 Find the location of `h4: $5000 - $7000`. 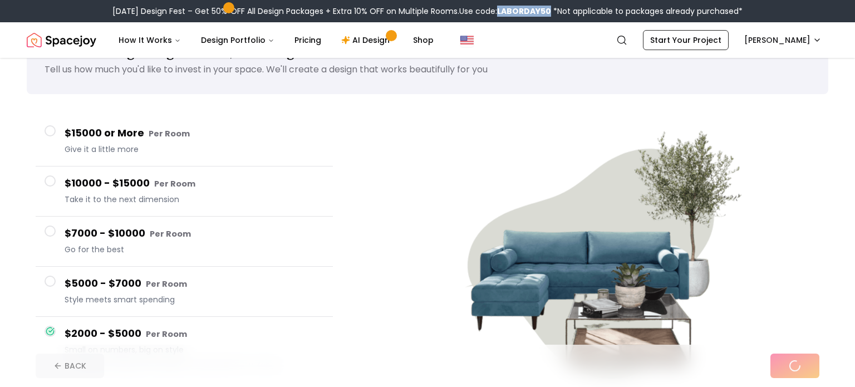

h4: $5000 - $7000 is located at coordinates (194, 283).